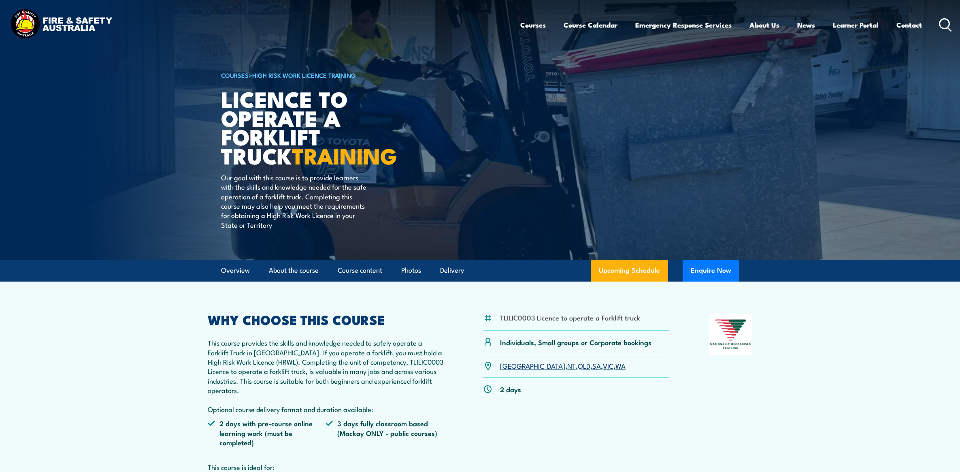 Image resolution: width=960 pixels, height=472 pixels. Describe the element at coordinates (533, 25) in the screenshot. I see `a: Courses` at that location.